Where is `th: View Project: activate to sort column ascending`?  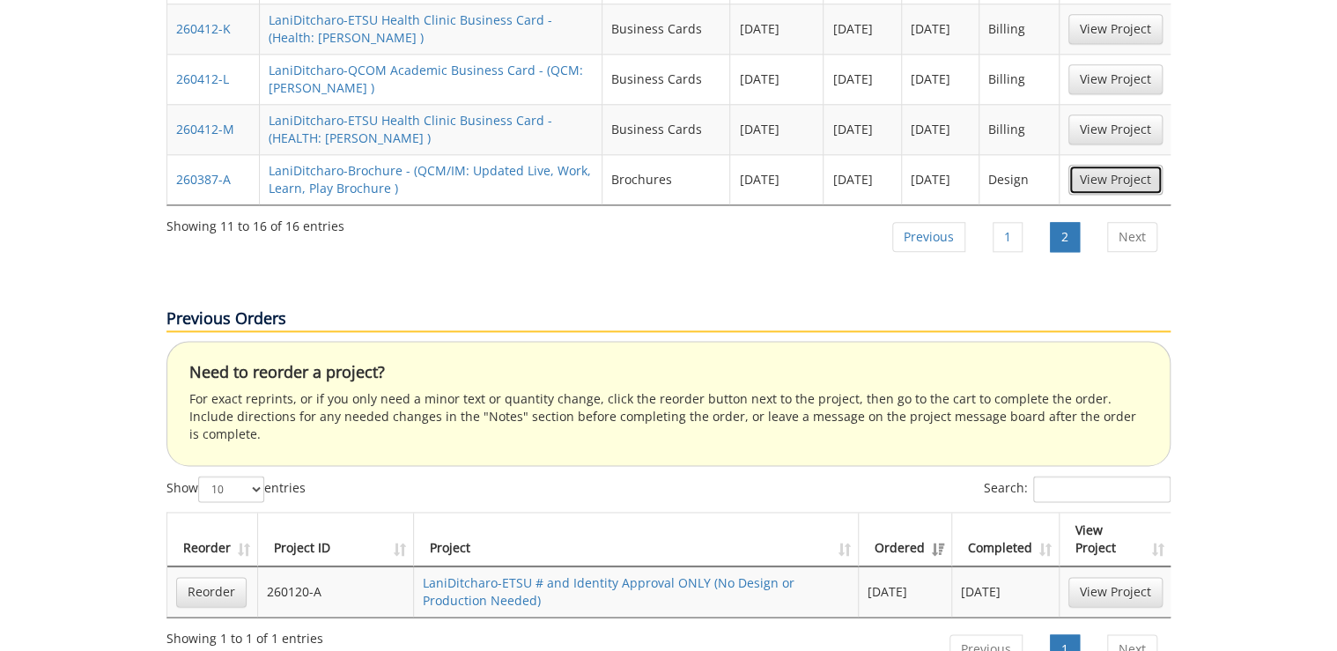
th: View Project: activate to sort column ascending is located at coordinates (1115, 539).